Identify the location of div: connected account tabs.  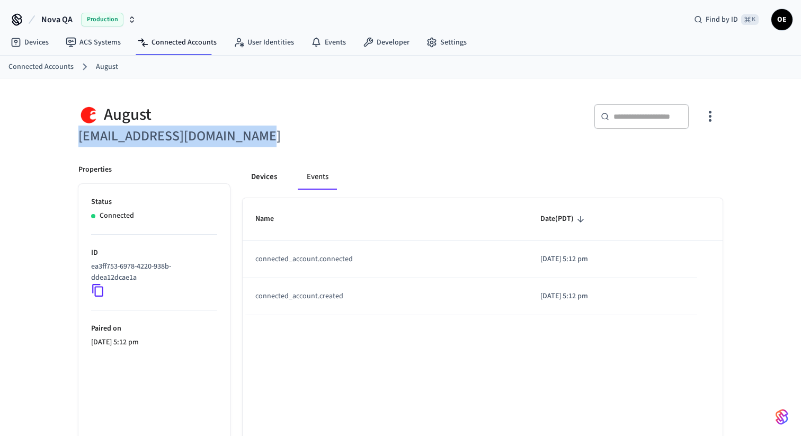
(482, 177).